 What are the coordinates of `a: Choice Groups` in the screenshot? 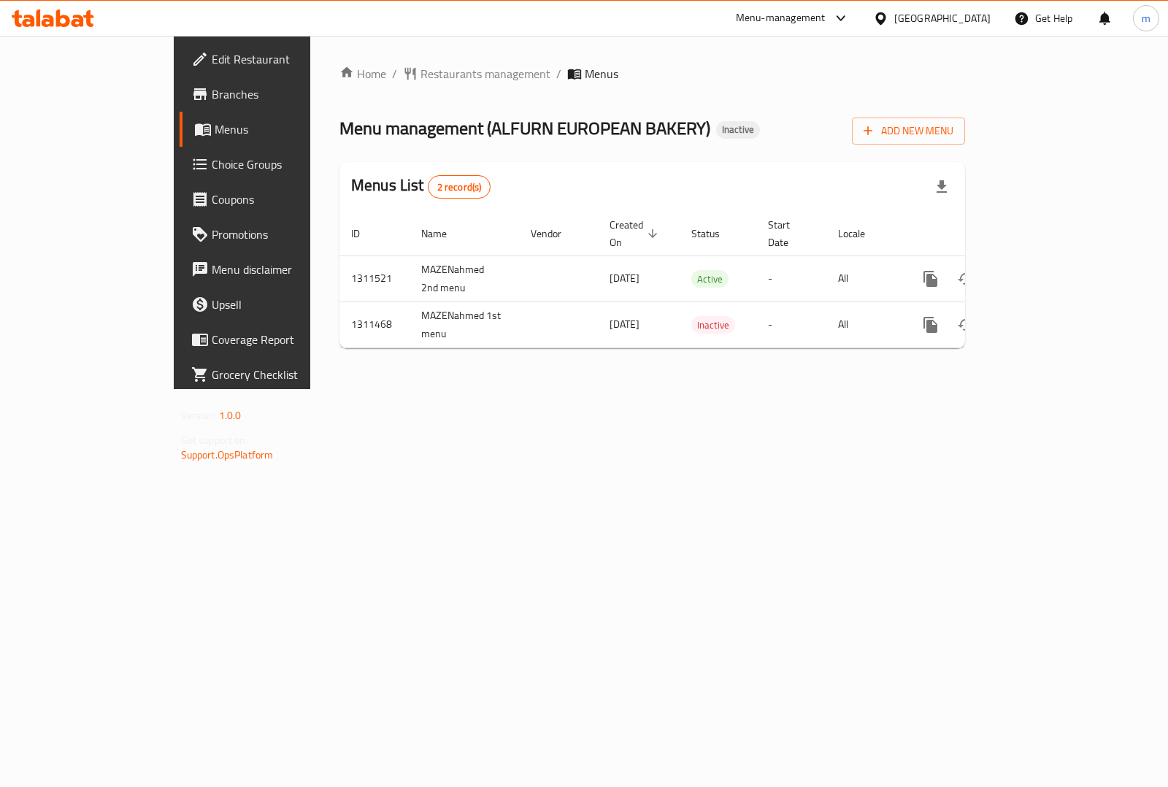 It's located at (274, 164).